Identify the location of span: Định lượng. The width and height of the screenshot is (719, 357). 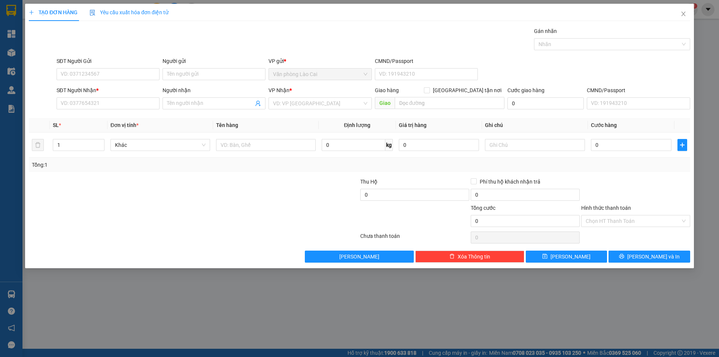
(357, 125).